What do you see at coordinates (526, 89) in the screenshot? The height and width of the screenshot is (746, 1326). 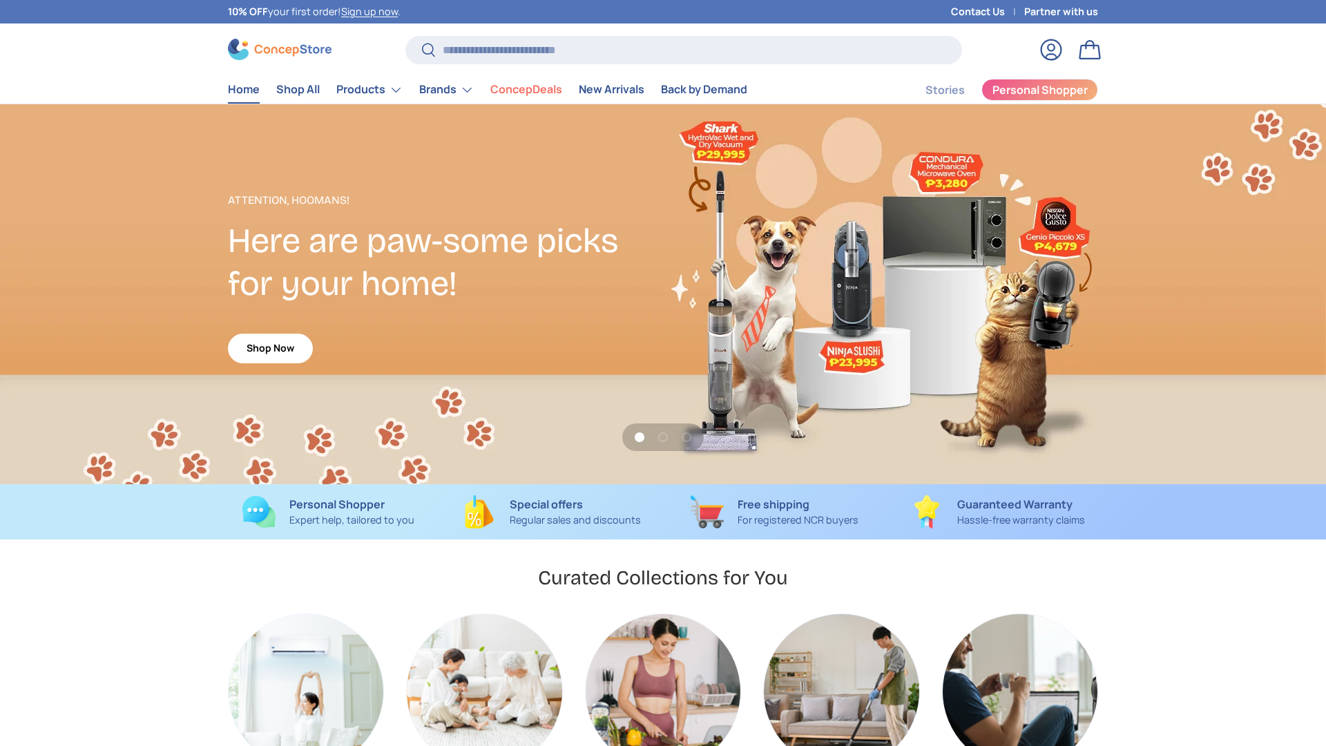 I see `a: ConcepDeals` at bounding box center [526, 89].